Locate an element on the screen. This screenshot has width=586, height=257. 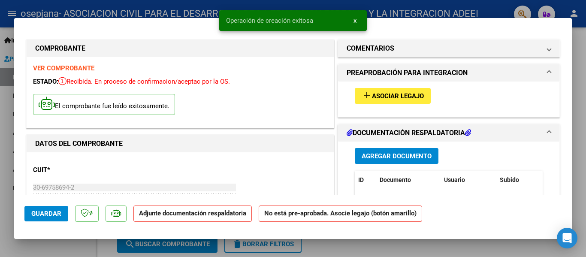
datatable-header-cell: Subido is located at coordinates (518, 180).